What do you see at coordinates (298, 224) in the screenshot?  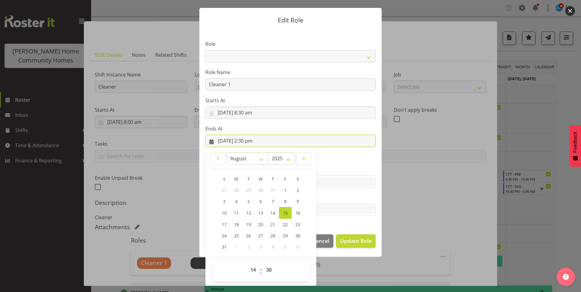 I see `a: 23` at bounding box center [298, 224].